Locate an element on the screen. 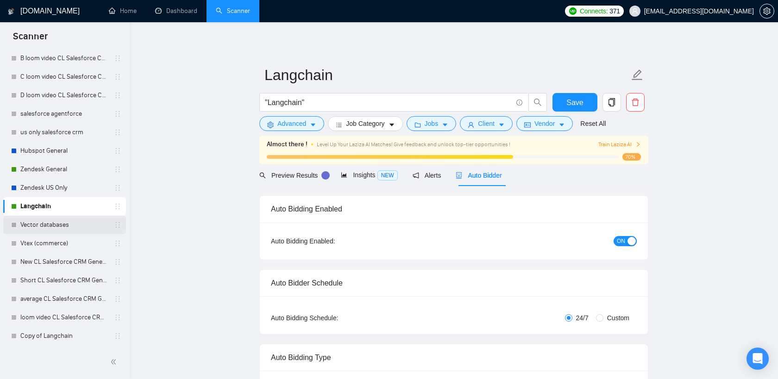  span: Custom is located at coordinates (619, 318).